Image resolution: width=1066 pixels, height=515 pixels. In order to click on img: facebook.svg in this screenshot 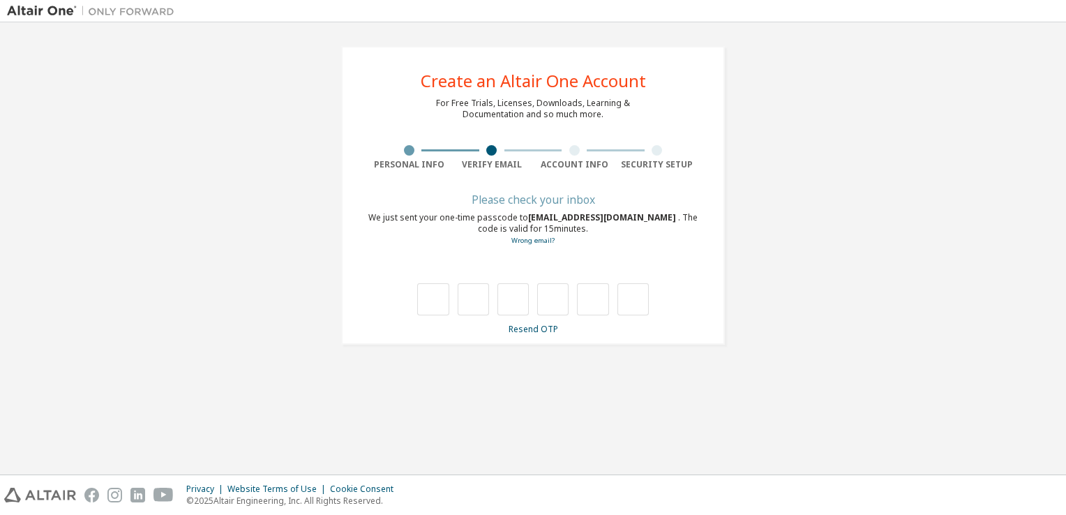, I will do `click(91, 494)`.